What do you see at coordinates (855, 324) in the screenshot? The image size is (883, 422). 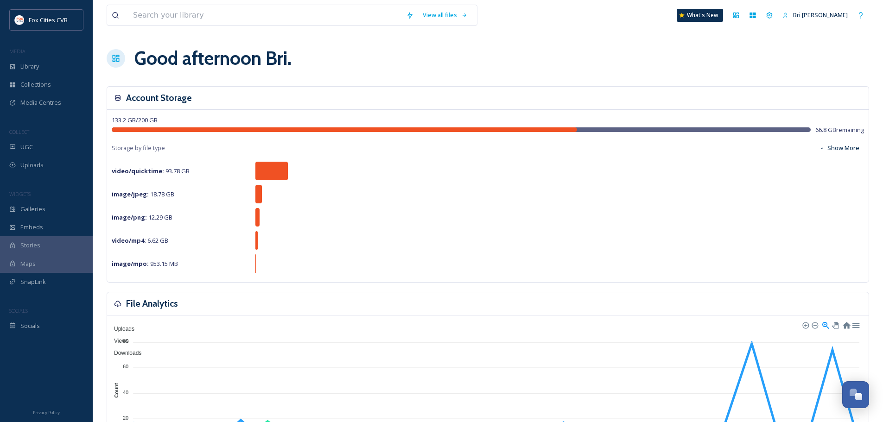 I see `div: Menu` at bounding box center [855, 324].